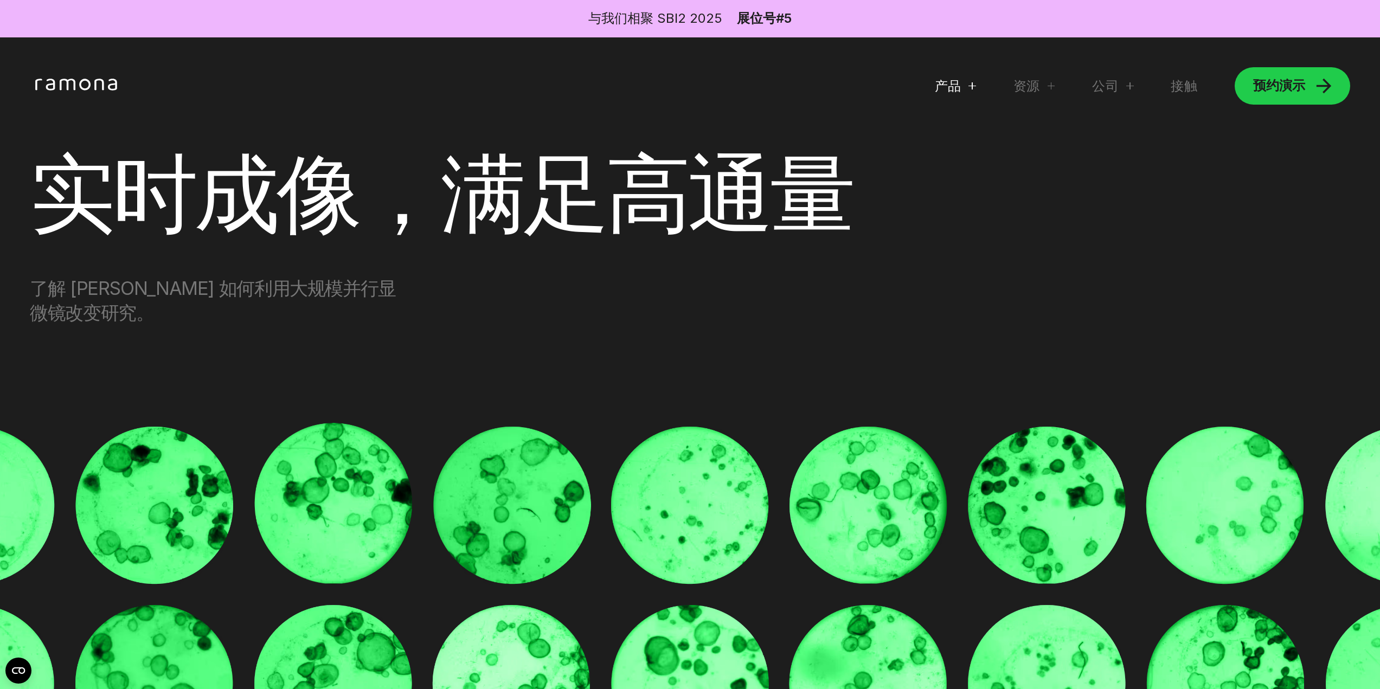  What do you see at coordinates (764, 18) in the screenshot?
I see `font: 展位号#5` at bounding box center [764, 18].